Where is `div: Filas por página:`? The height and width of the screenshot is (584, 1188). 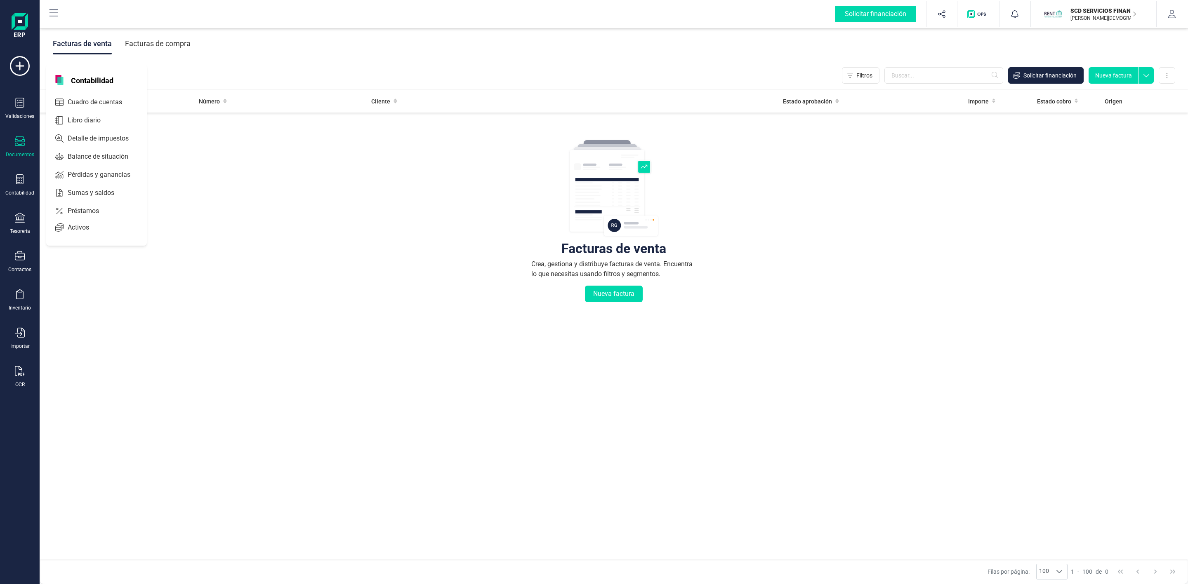 div: Filas por página: is located at coordinates (1027, 572).